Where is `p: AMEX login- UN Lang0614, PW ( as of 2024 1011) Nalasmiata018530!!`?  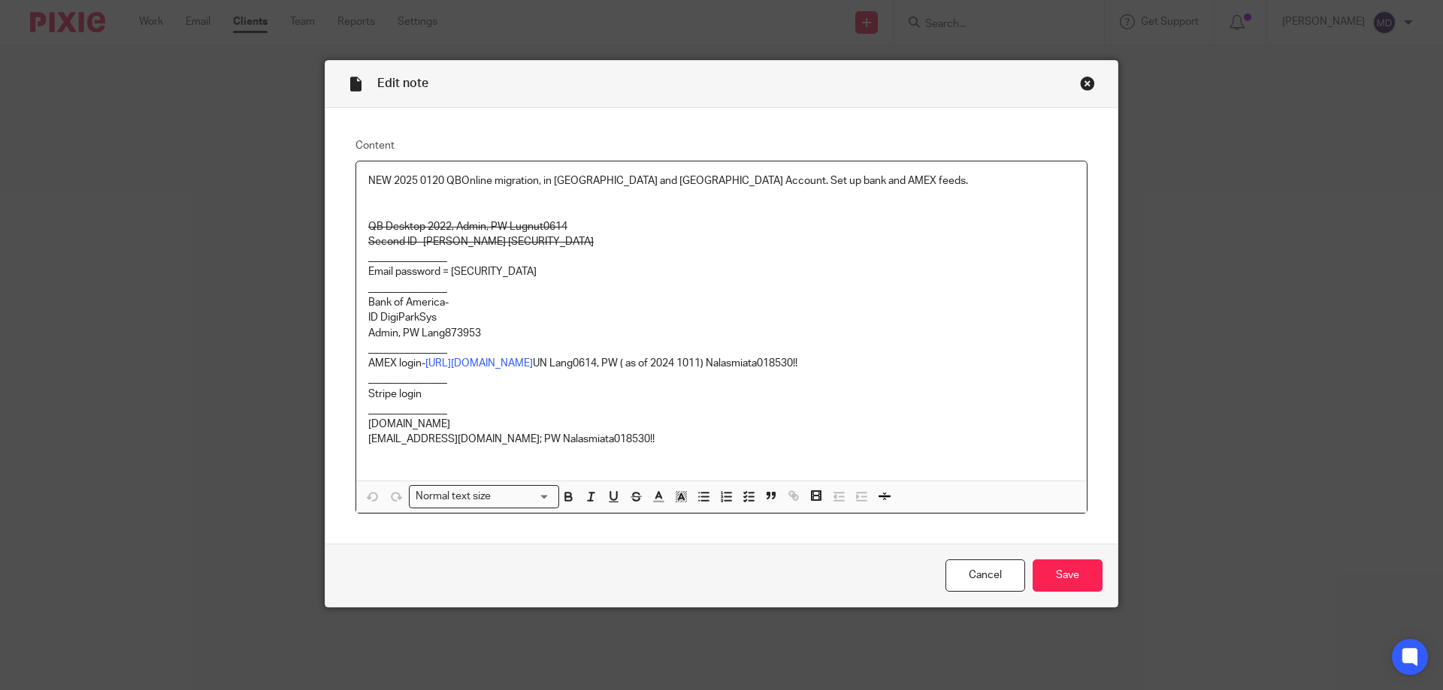
p: AMEX login- UN Lang0614, PW ( as of 2024 1011) Nalasmiata018530!! is located at coordinates (721, 364).